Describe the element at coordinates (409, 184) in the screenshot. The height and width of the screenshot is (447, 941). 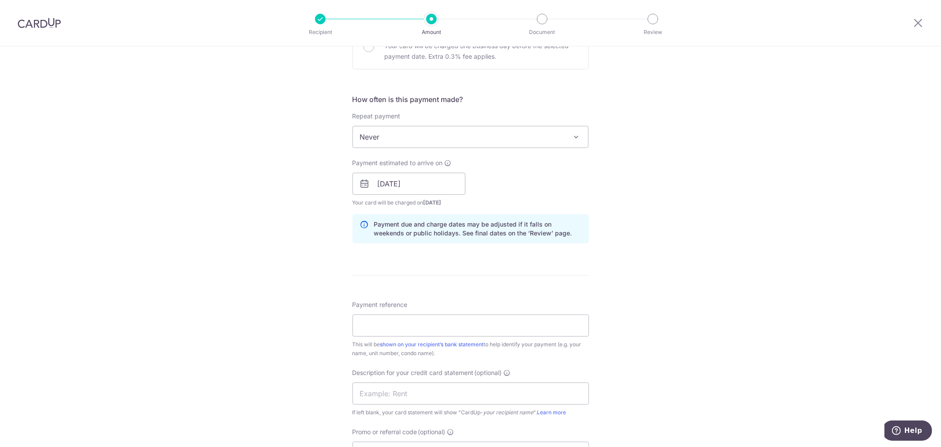
I see `input: DD / MM / YYYY` at that location.